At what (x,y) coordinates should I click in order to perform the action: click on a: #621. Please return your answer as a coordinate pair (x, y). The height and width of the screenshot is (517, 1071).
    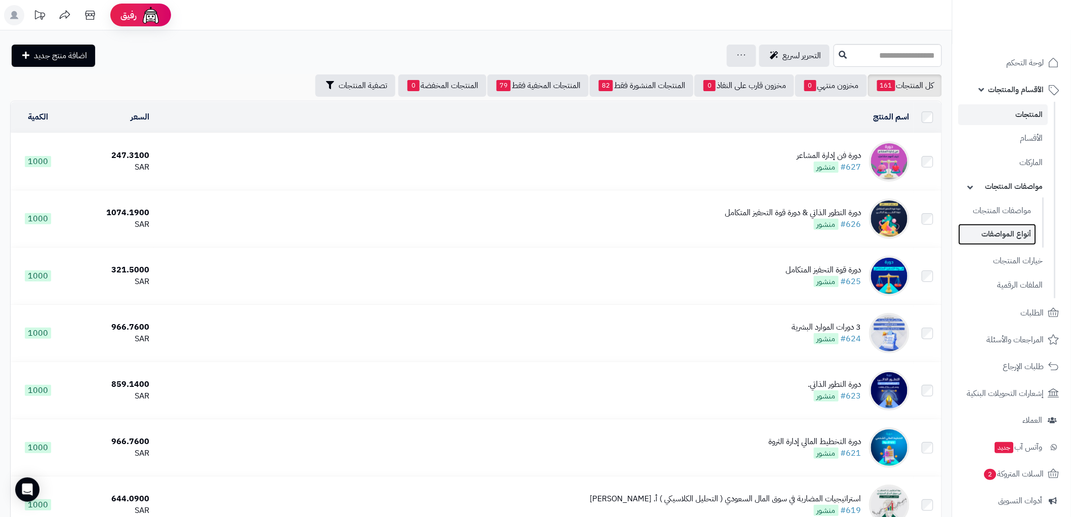
    Looking at the image, I should click on (851, 453).